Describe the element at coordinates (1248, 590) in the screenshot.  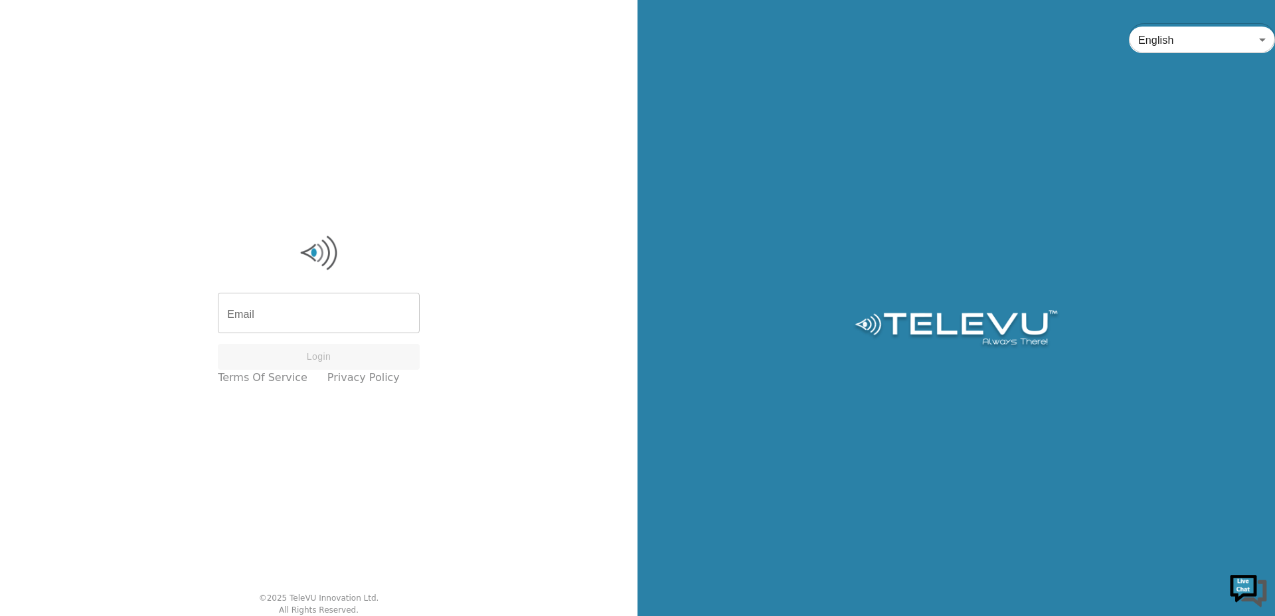
I see `img: Chat Widget` at that location.